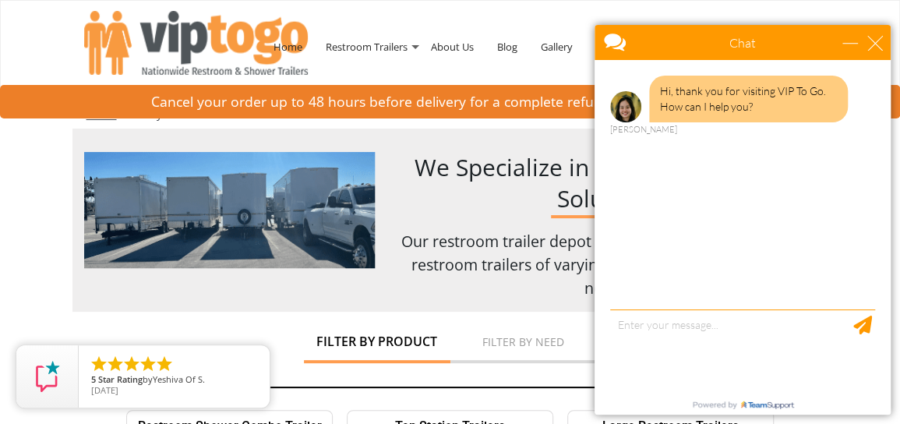 This screenshot has width=900, height=424. I want to click on h1: We Specialize in Portable Restroom Solutions, so click(608, 183).